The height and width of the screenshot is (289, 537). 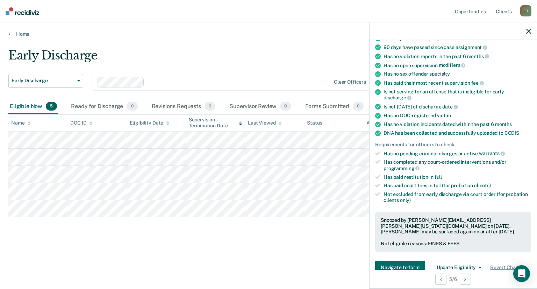 I want to click on div: Last Viewed, so click(x=265, y=123).